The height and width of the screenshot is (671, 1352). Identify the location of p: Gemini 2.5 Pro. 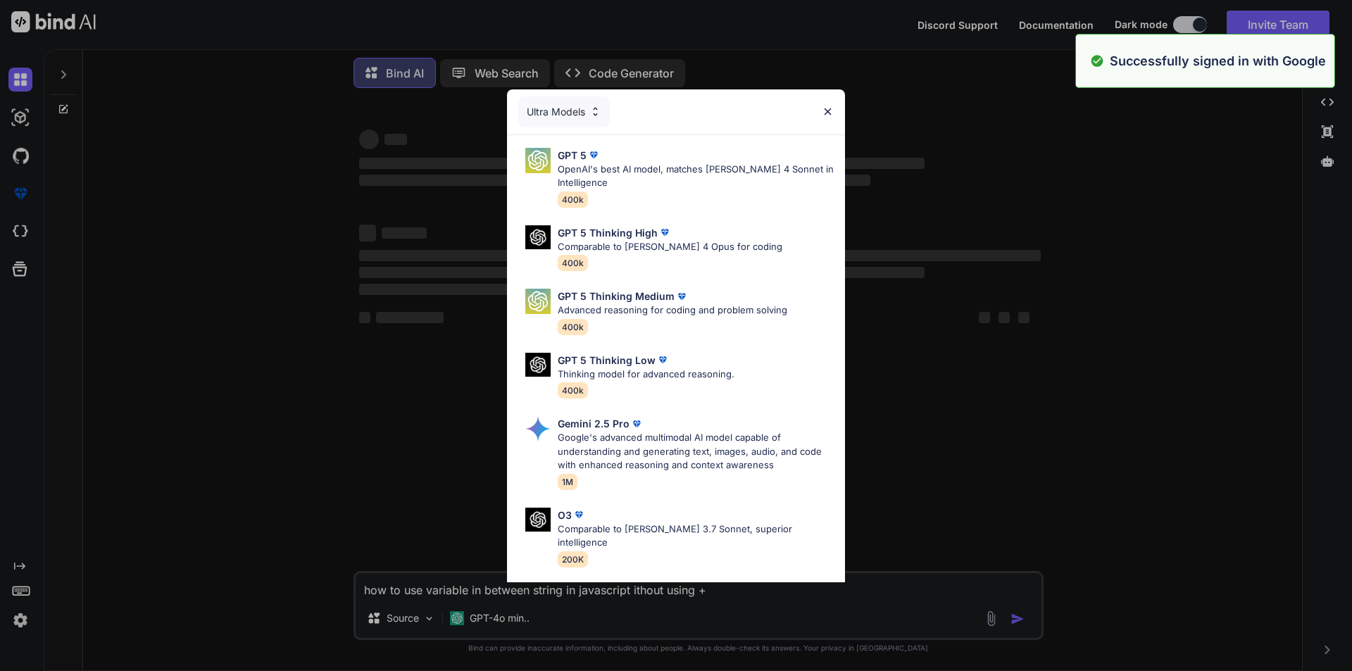
(594, 423).